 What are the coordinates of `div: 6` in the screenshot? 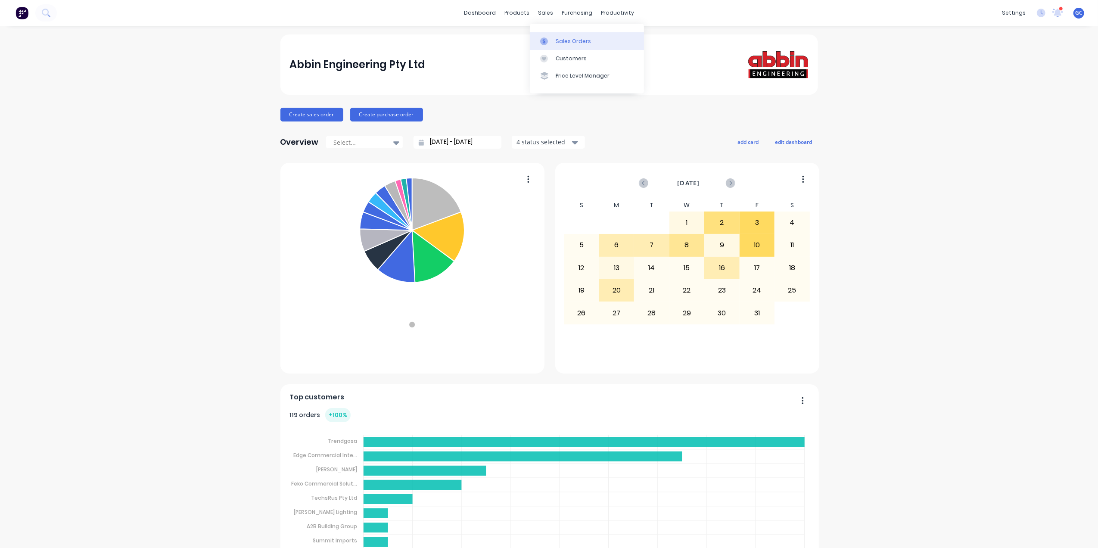 It's located at (617, 245).